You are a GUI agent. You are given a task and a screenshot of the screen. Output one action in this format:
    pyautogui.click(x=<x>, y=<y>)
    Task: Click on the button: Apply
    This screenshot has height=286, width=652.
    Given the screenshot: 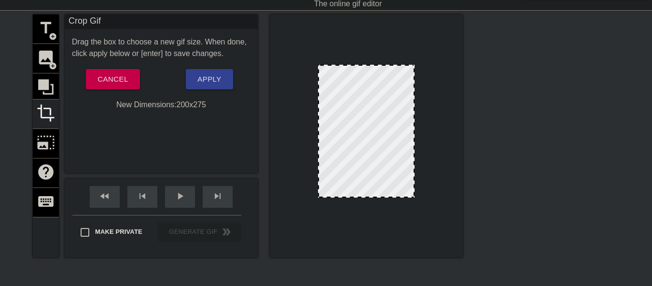 What is the action you would take?
    pyautogui.click(x=209, y=79)
    